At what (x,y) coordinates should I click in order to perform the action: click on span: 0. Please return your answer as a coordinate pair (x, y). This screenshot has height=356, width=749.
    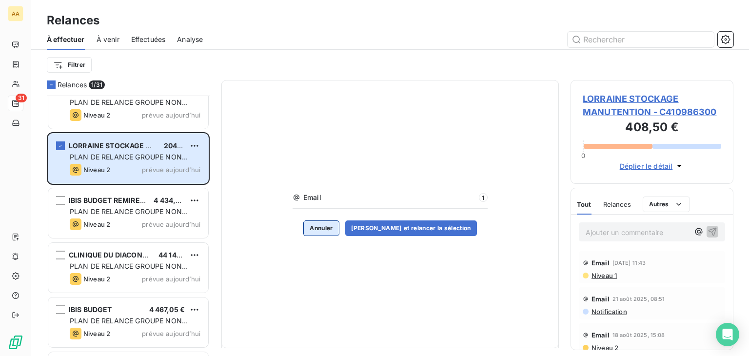
    Looking at the image, I should click on (584, 156).